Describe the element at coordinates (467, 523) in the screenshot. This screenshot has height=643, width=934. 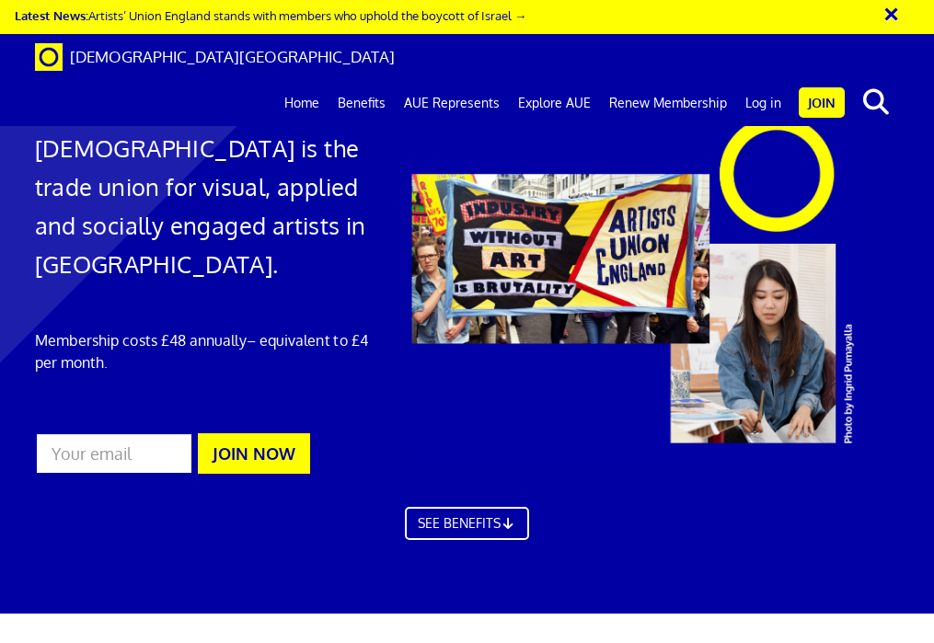
I see `a: SEE BENEFITS` at that location.